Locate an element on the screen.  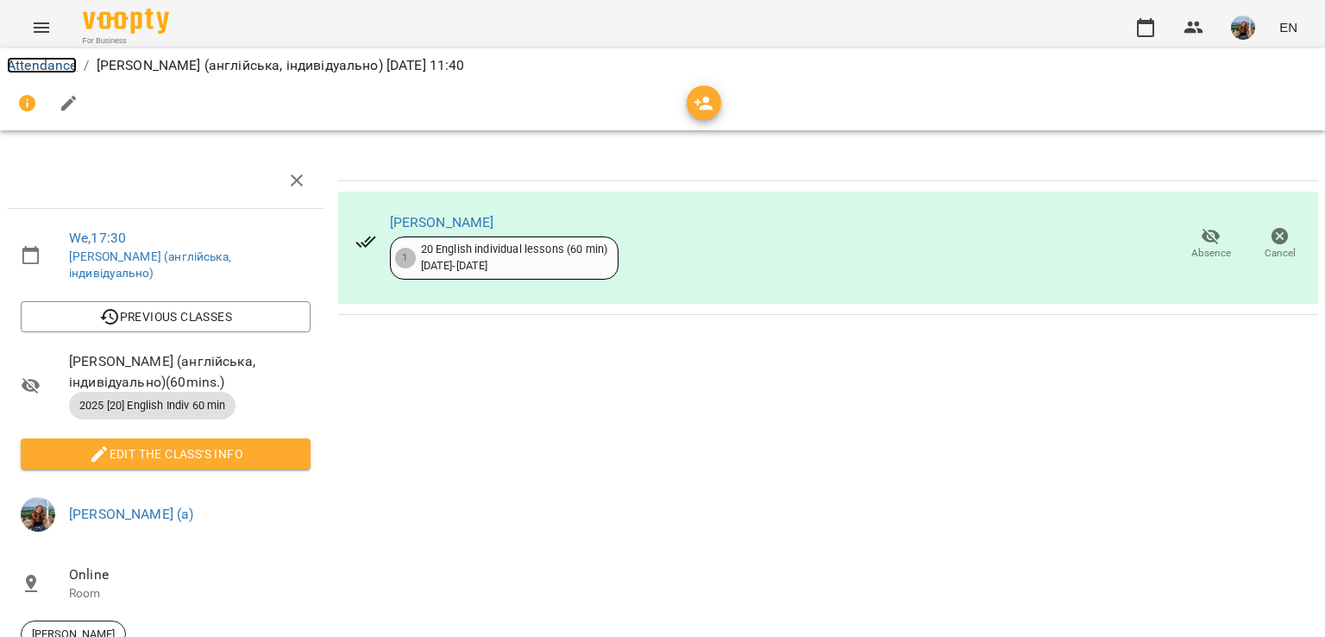
span: Absence is located at coordinates (1211, 253).